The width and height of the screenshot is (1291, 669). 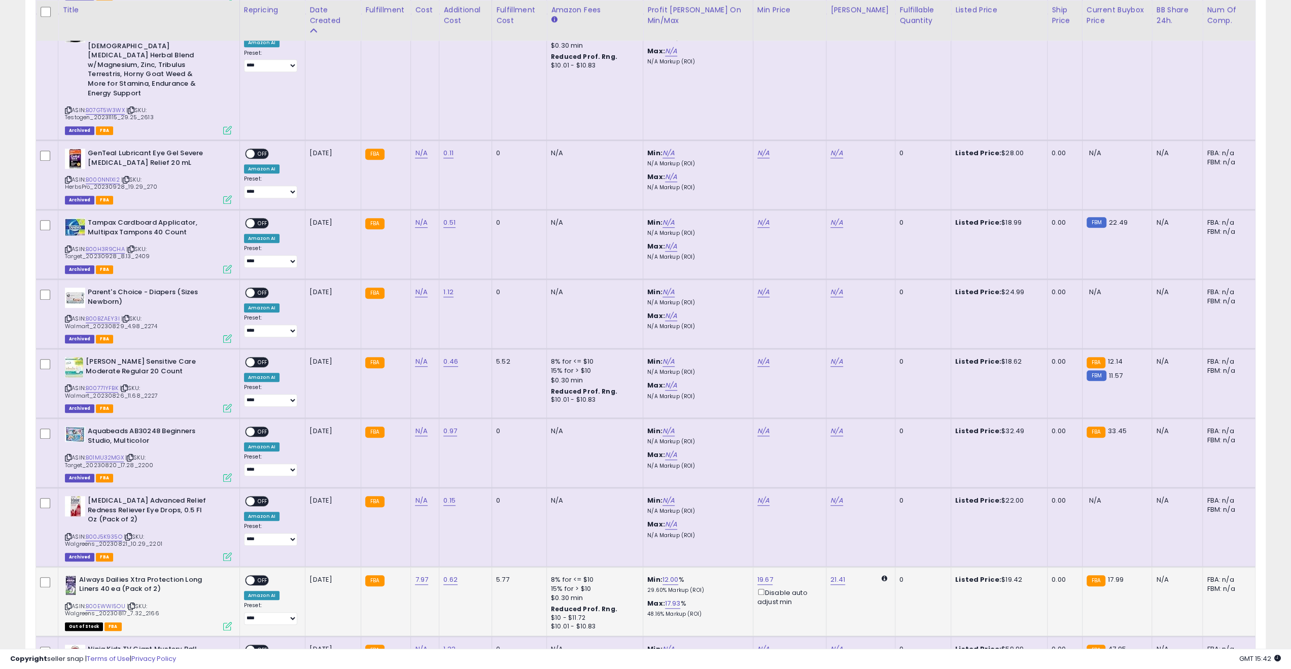 I want to click on div: 15% for > $10, so click(x=593, y=371).